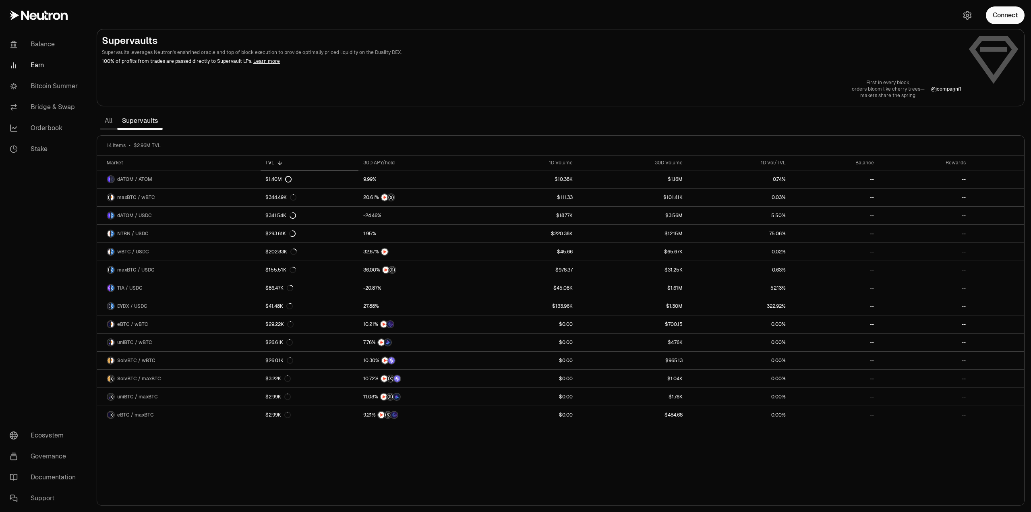 This screenshot has width=1031, height=512. What do you see at coordinates (179, 179) in the screenshot?
I see `a: dATOM LogoATOM LogodATOM / ATOM` at bounding box center [179, 179].